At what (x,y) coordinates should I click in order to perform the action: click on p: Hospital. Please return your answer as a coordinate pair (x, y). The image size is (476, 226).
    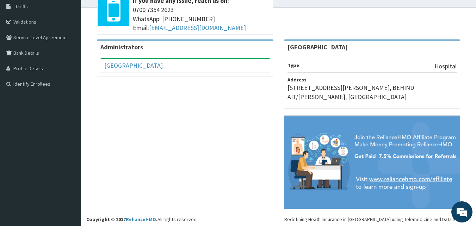
    Looking at the image, I should click on (446, 66).